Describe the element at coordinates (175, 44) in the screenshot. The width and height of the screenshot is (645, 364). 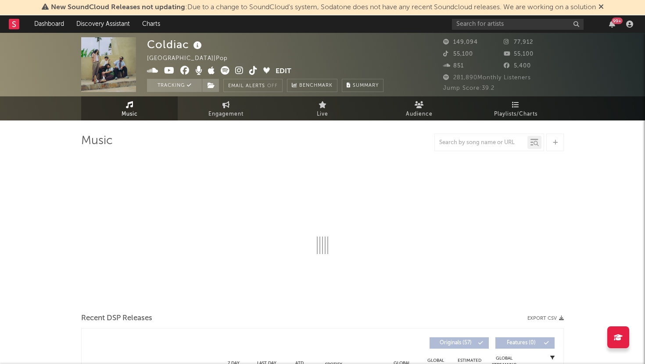
I see `div: Coldiac` at that location.